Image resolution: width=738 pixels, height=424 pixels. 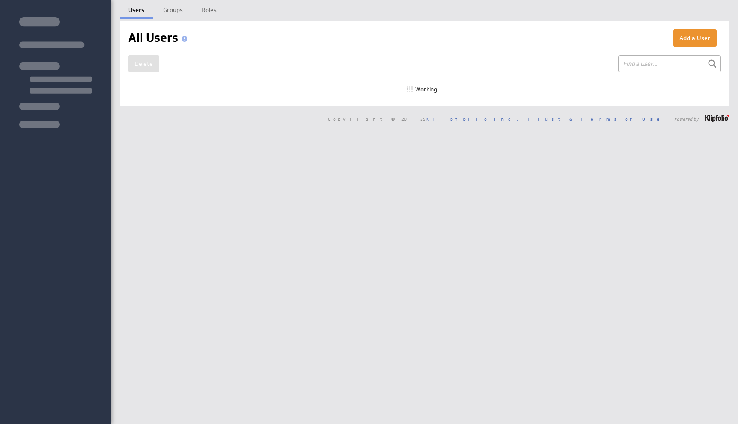 I want to click on div: Working..., so click(x=425, y=89).